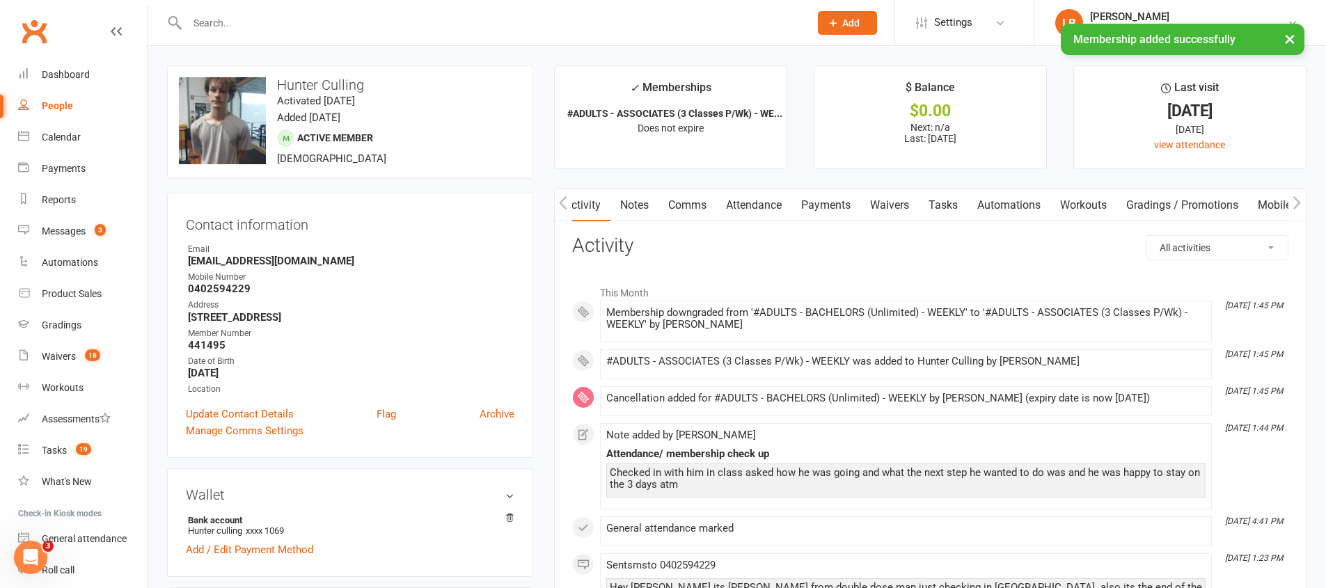  Describe the element at coordinates (222, 120) in the screenshot. I see `img: image1753857693.png` at that location.